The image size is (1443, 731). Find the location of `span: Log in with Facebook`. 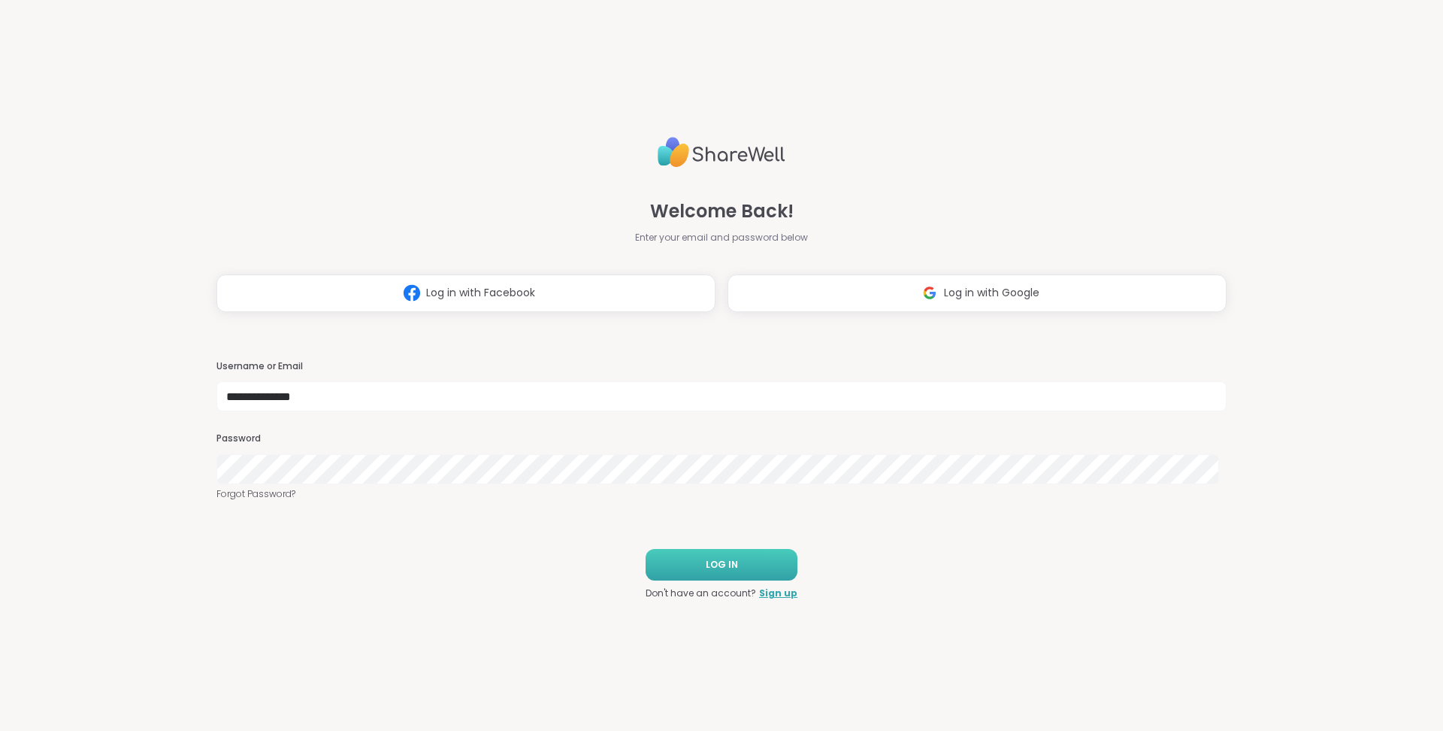

span: Log in with Facebook is located at coordinates (480, 292).